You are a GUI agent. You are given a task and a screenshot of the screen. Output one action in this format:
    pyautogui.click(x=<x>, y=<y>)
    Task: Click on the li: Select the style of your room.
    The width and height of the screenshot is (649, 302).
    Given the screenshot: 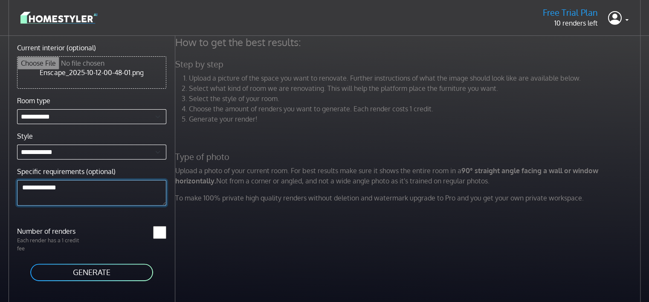 What is the action you would take?
    pyautogui.click(x=416, y=99)
    